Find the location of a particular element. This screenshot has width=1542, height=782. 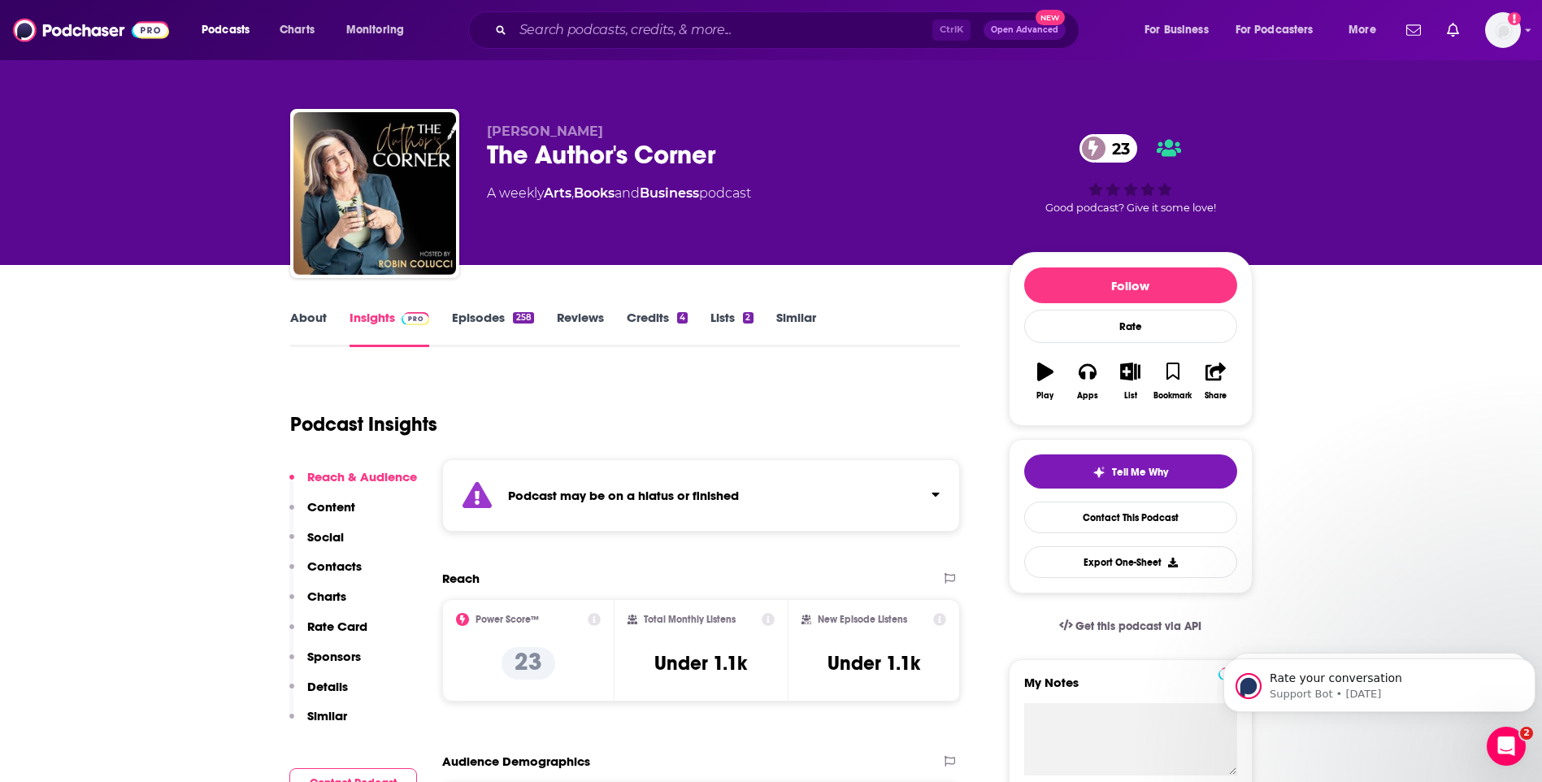

button: Show profile menu is located at coordinates (1503, 30).